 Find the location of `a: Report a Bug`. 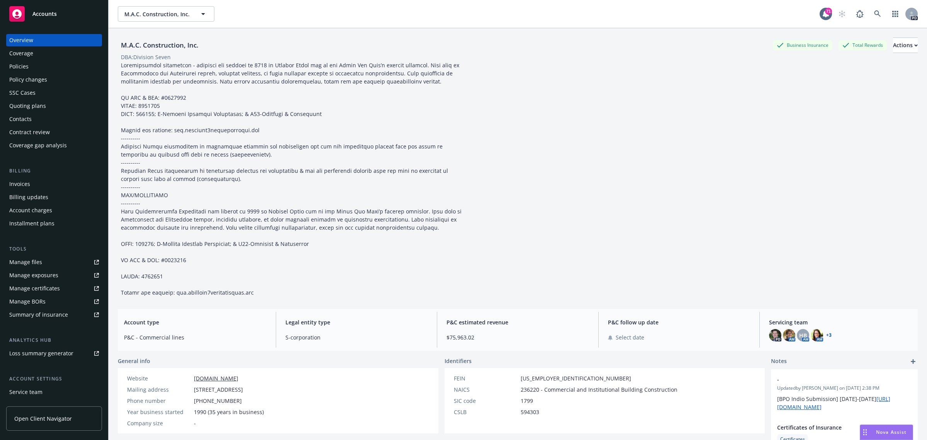

a: Report a Bug is located at coordinates (860, 14).